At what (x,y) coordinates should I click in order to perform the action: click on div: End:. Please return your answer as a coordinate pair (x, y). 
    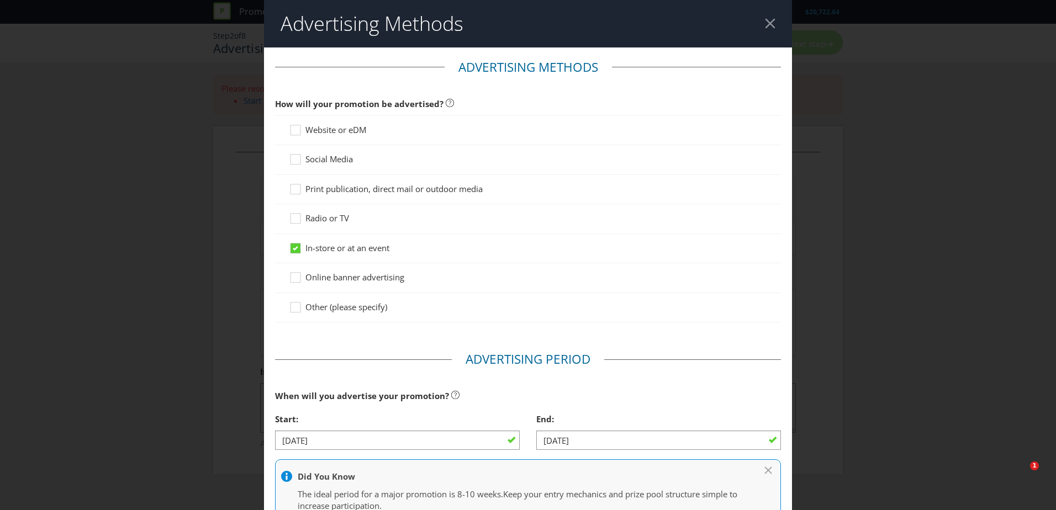
    Looking at the image, I should click on (659, 419).